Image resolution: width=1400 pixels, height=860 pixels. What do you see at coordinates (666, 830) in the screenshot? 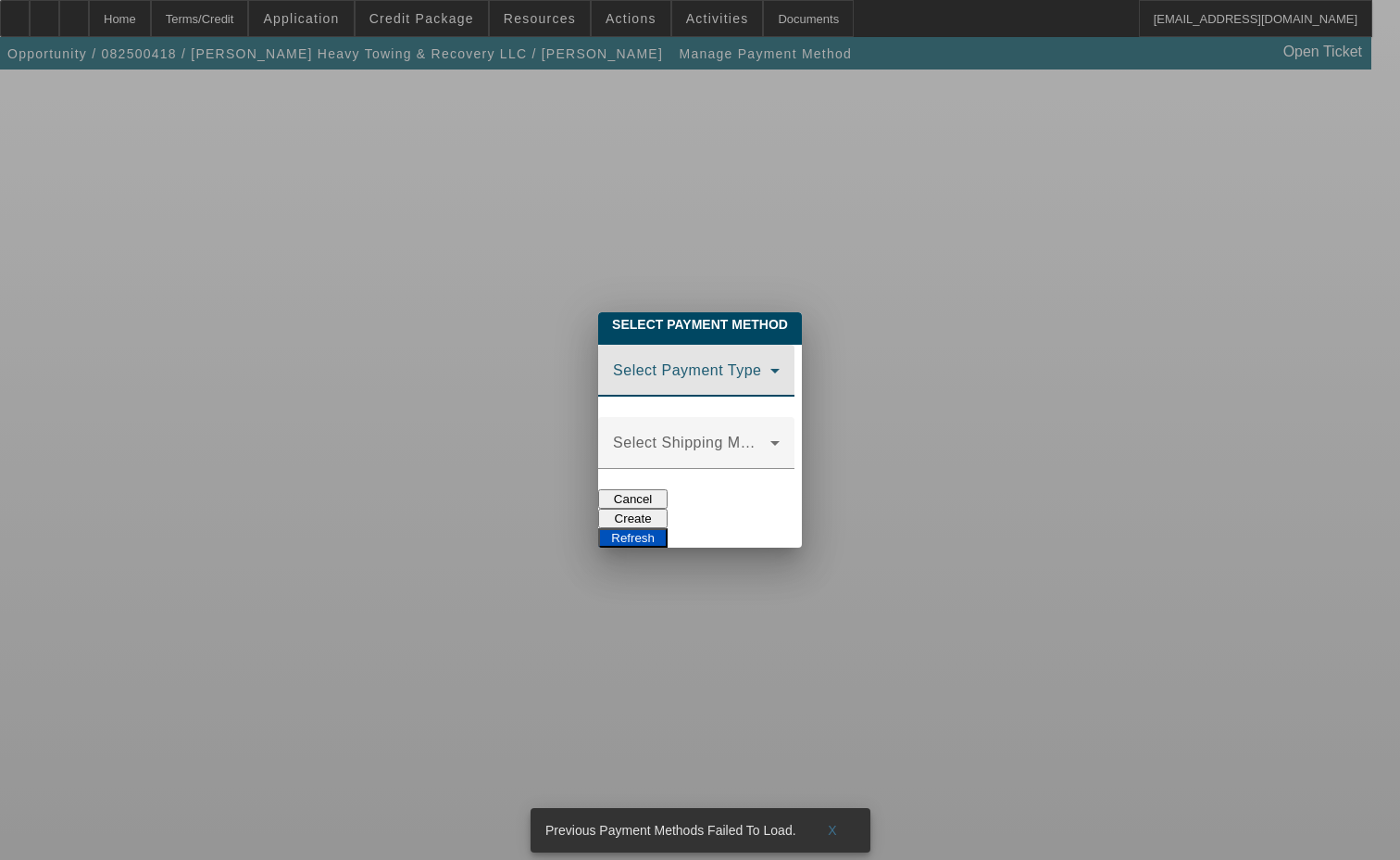
I see `div: Previous Payment Methods Failed To Load.` at bounding box center [666, 830].